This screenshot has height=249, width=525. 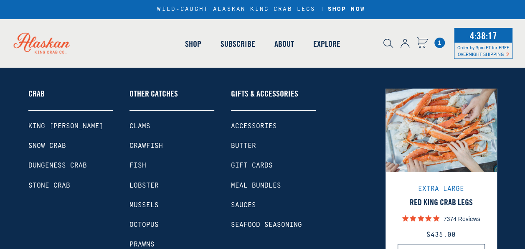 What do you see at coordinates (439, 43) in the screenshot?
I see `span: 1` at bounding box center [439, 43].